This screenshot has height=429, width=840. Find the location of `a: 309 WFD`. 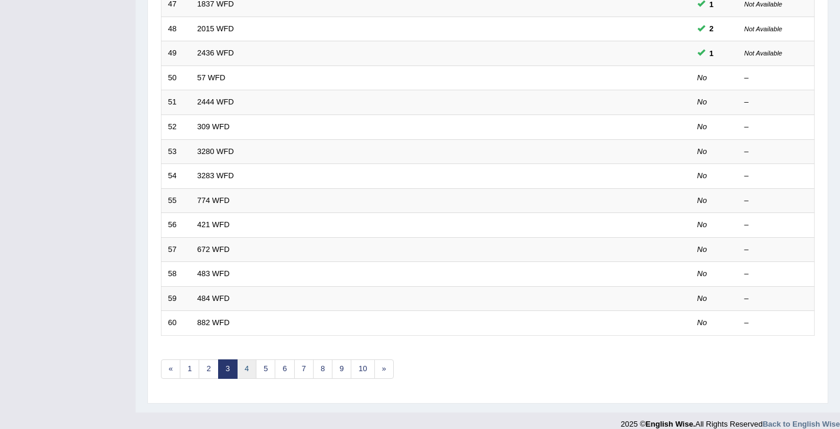

a: 309 WFD is located at coordinates (213, 126).